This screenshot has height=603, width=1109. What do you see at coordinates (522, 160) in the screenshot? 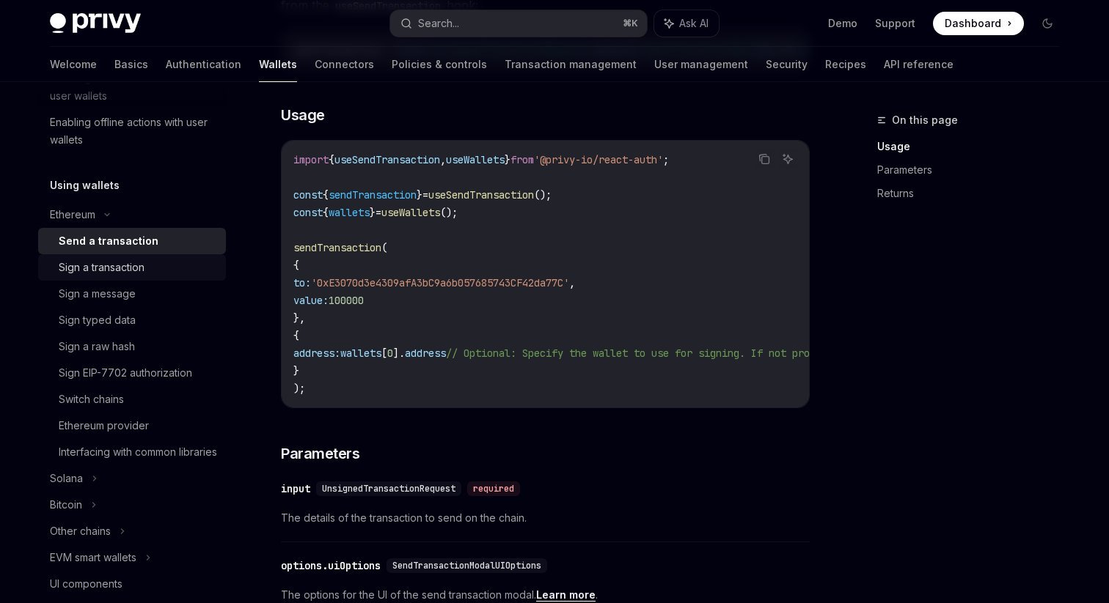
I see `span: from` at bounding box center [522, 160].